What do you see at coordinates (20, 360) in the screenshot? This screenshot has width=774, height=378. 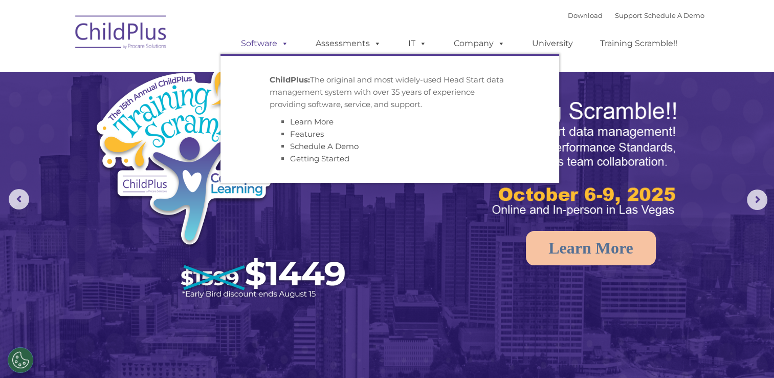 I see `button: Cookies Settings` at bounding box center [20, 360].